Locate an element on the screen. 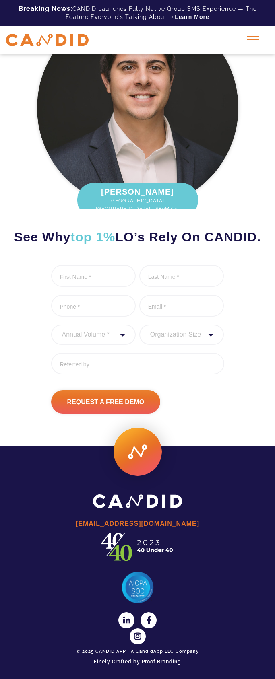  input: Request A Free Demo is located at coordinates (106, 402).